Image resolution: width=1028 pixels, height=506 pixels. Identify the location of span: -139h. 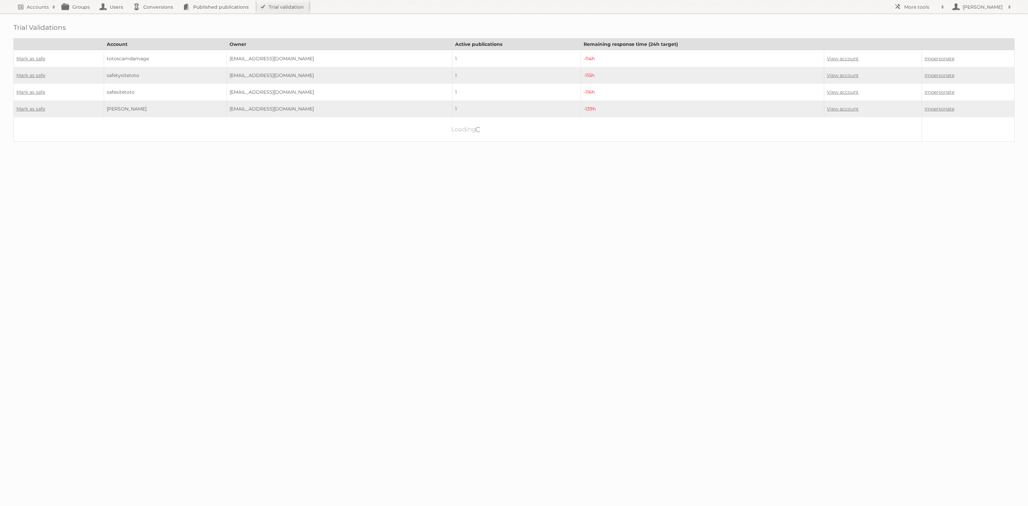
(590, 109).